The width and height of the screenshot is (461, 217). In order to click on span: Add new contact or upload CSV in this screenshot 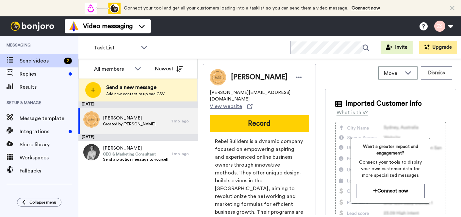, I will do `click(135, 94)`.